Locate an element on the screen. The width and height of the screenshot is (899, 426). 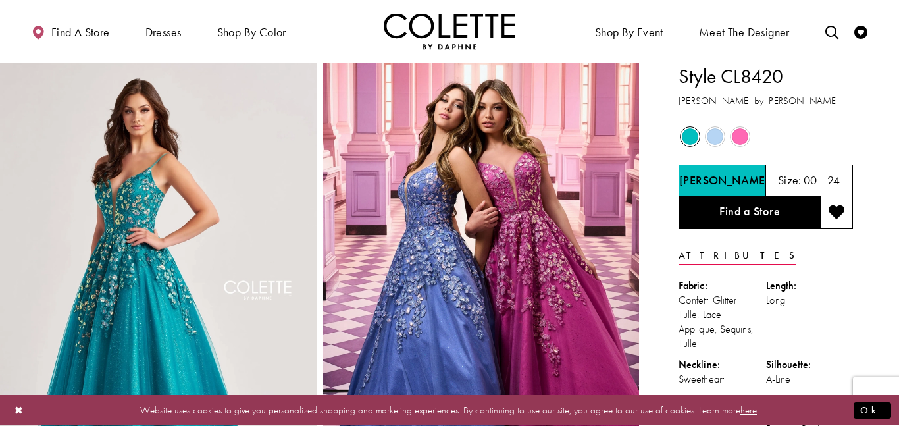
div: Sweetheart is located at coordinates (722, 379).